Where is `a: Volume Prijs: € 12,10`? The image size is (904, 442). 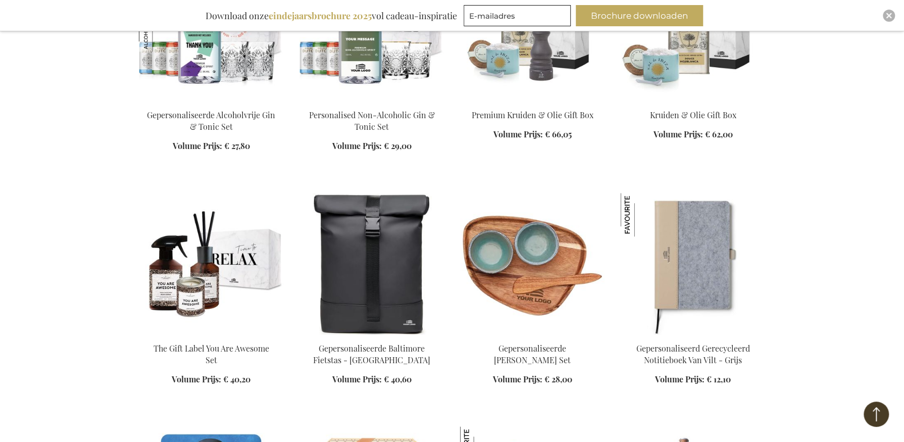 a: Volume Prijs: € 12,10 is located at coordinates (693, 379).